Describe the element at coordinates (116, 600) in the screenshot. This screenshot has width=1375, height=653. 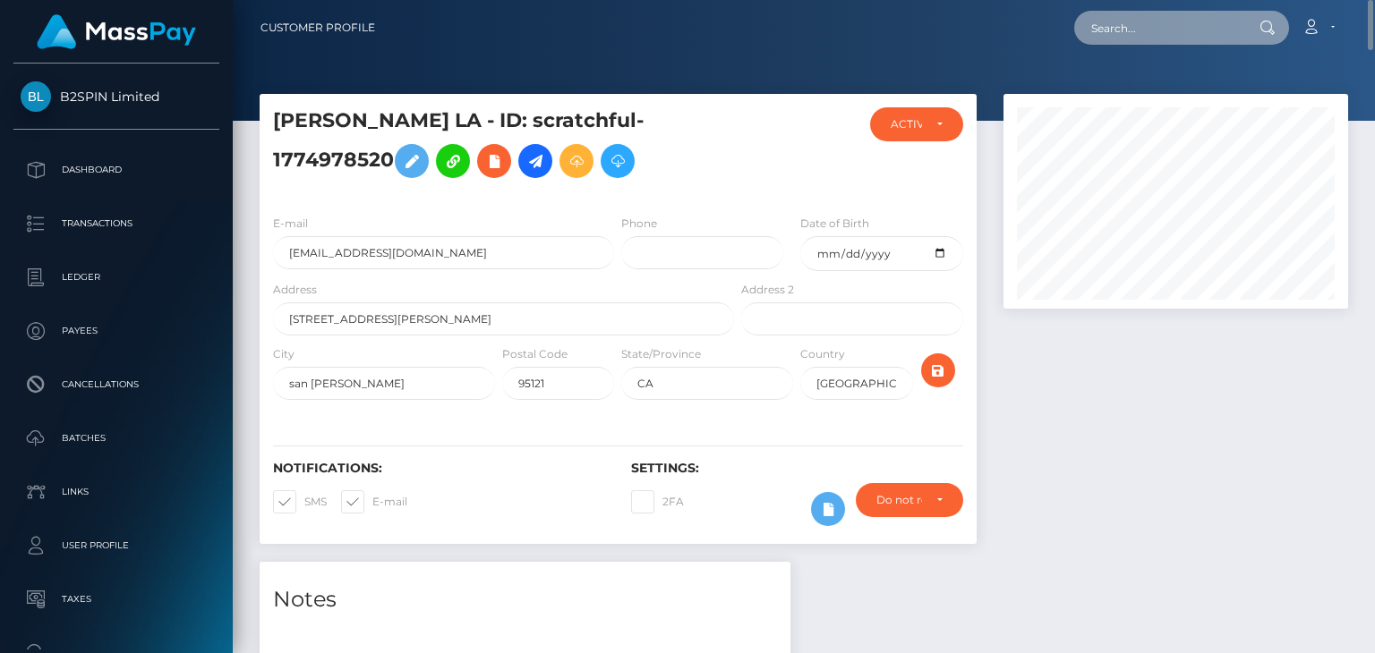
I see `a: Taxes` at that location.